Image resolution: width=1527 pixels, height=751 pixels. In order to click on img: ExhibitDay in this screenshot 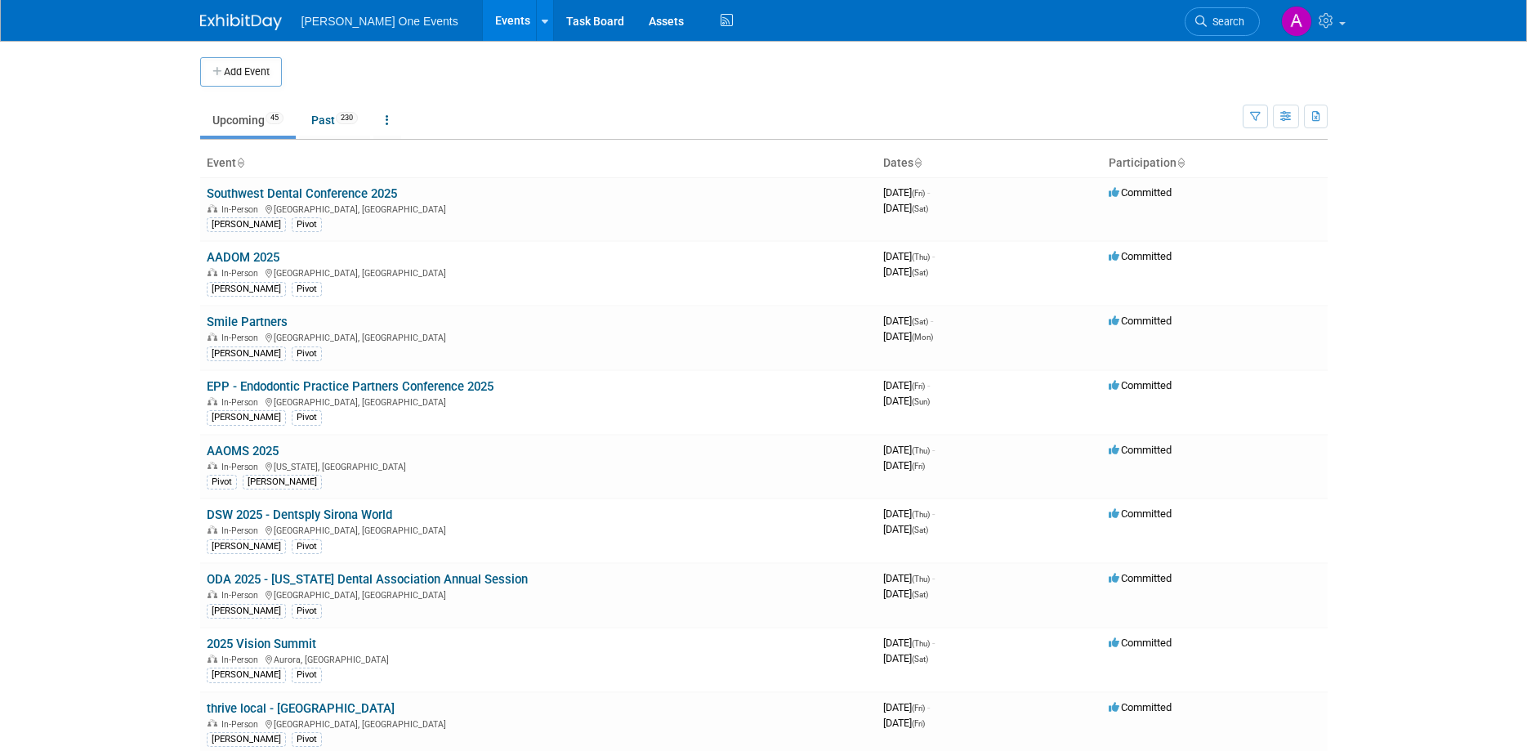, I will do `click(241, 22)`.